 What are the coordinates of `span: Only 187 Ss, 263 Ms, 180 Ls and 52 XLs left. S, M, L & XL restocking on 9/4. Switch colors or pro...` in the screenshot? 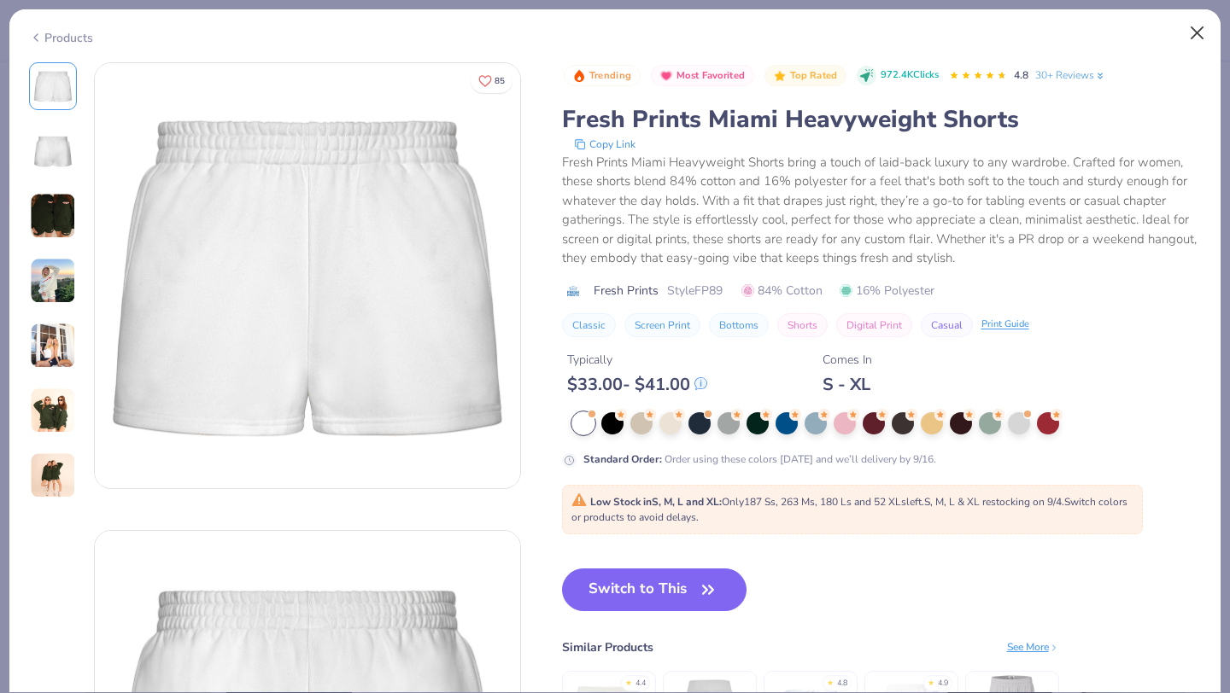 It's located at (849, 510).